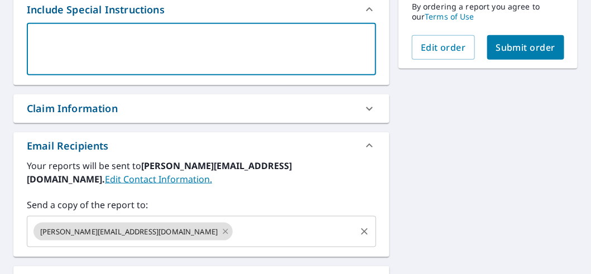 The width and height of the screenshot is (591, 274). I want to click on span: Submit order, so click(526, 47).